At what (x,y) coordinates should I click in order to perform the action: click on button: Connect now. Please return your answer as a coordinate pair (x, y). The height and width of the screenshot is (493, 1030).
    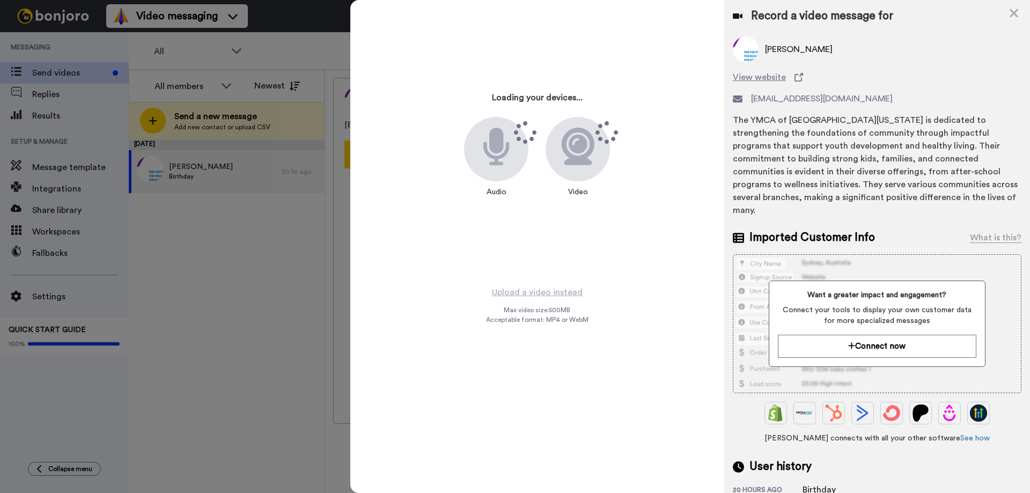
    Looking at the image, I should click on (877, 346).